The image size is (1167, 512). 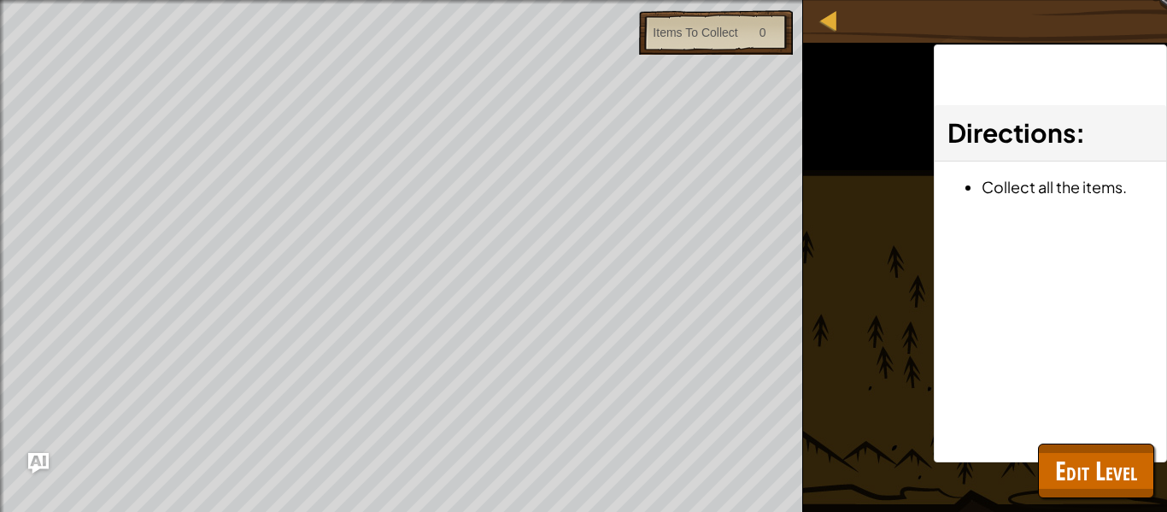 What do you see at coordinates (763, 32) in the screenshot?
I see `div: 0` at bounding box center [763, 32].